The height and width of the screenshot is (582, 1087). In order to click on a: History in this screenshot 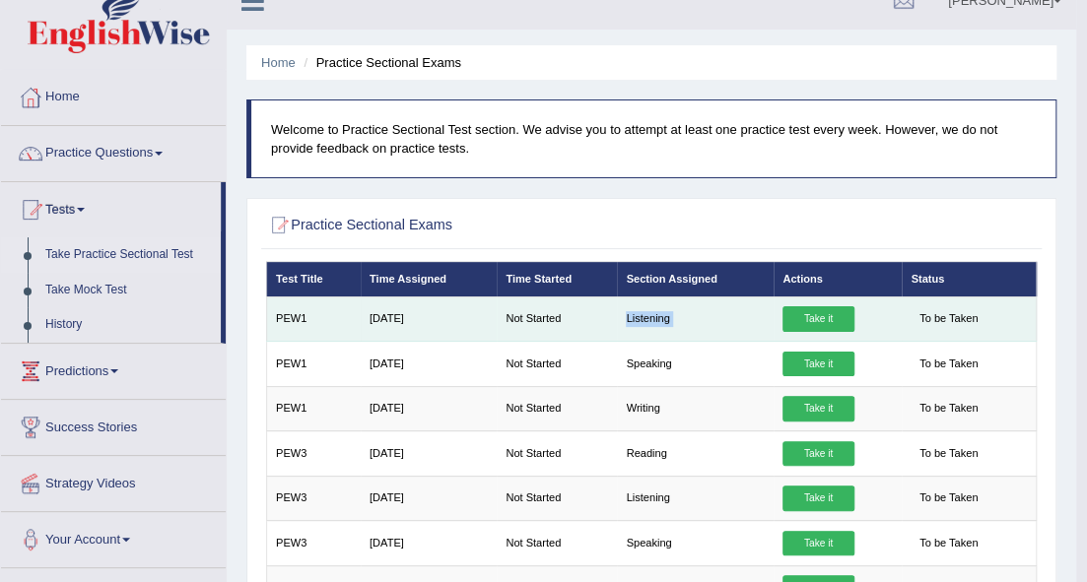, I will do `click(128, 325)`.